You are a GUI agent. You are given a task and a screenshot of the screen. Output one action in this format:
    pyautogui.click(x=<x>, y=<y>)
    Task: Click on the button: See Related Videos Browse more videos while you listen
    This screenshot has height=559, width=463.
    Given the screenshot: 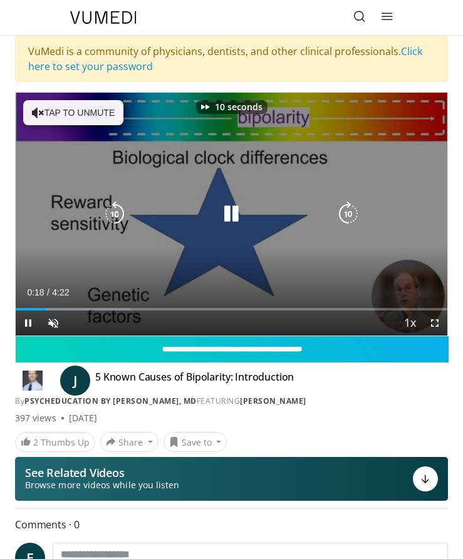 What is the action you would take?
    pyautogui.click(x=231, y=479)
    